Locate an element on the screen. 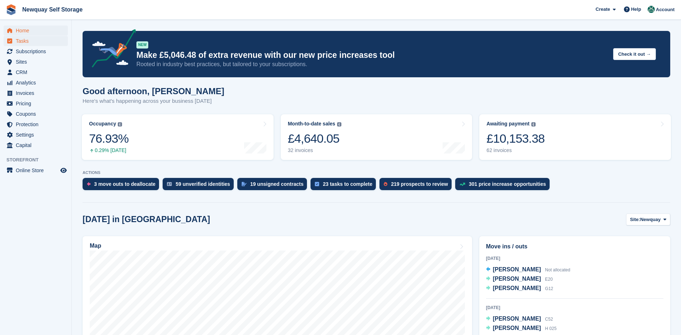 The image size is (681, 335). img: verify_identity-adf6edd0f0f0b5bbfe63781bf79b02c33cf7c696d77639b501bdc392416b5a36.svg is located at coordinates (170, 184).